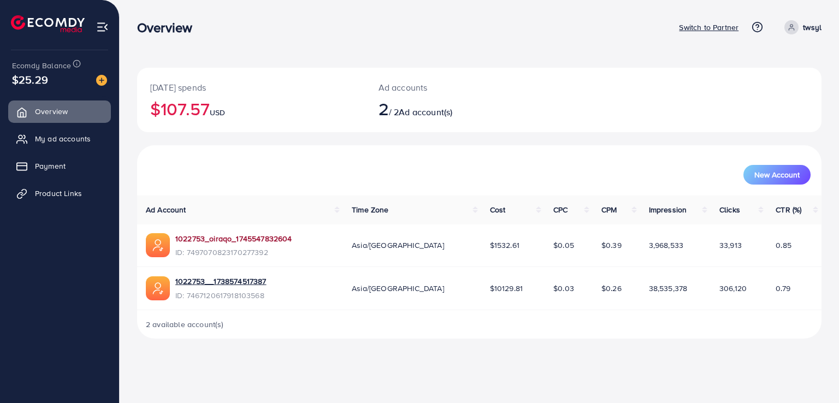  I want to click on span: 2 available account(s), so click(185, 325).